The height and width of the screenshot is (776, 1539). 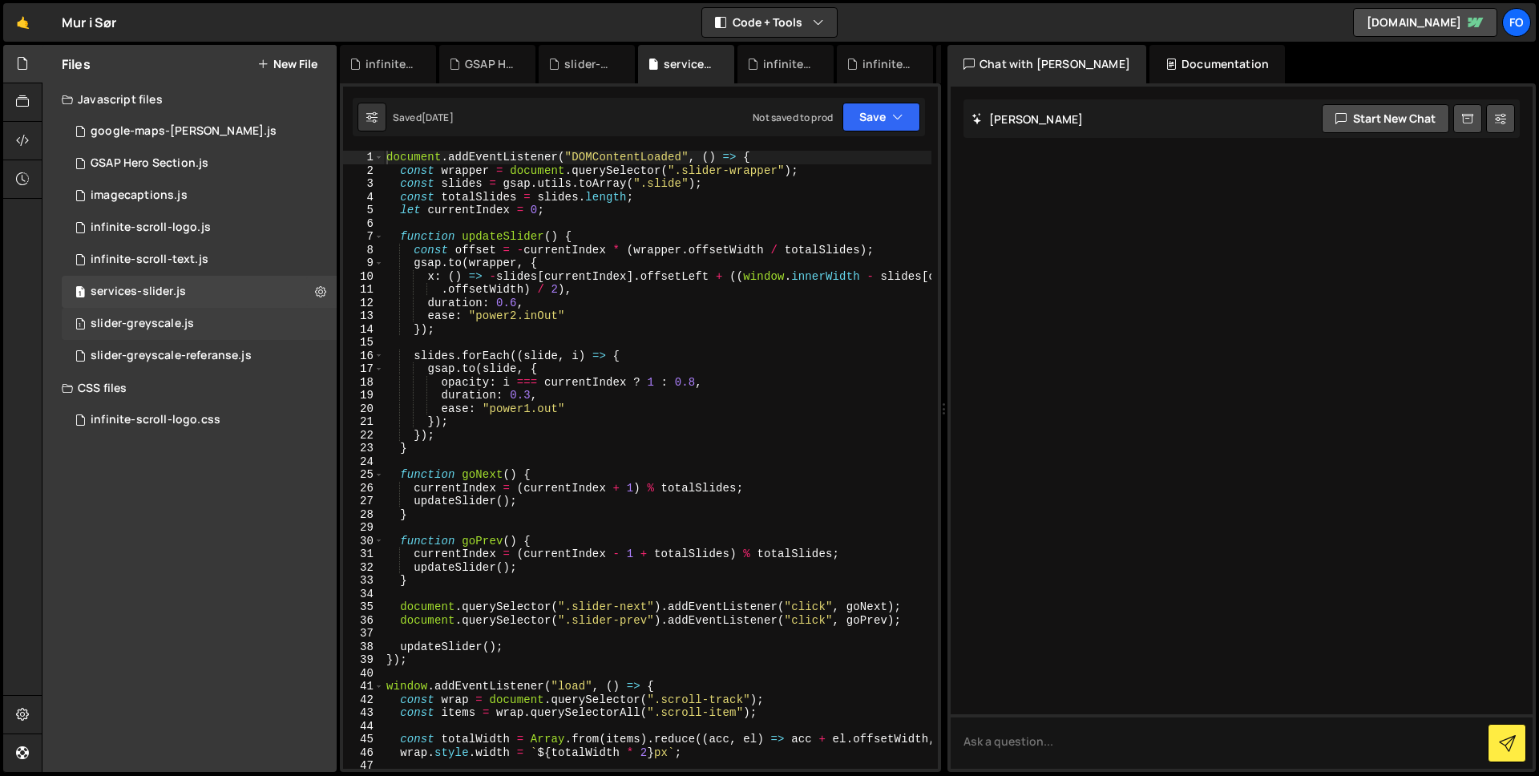 I want to click on div: 31, so click(x=363, y=554).